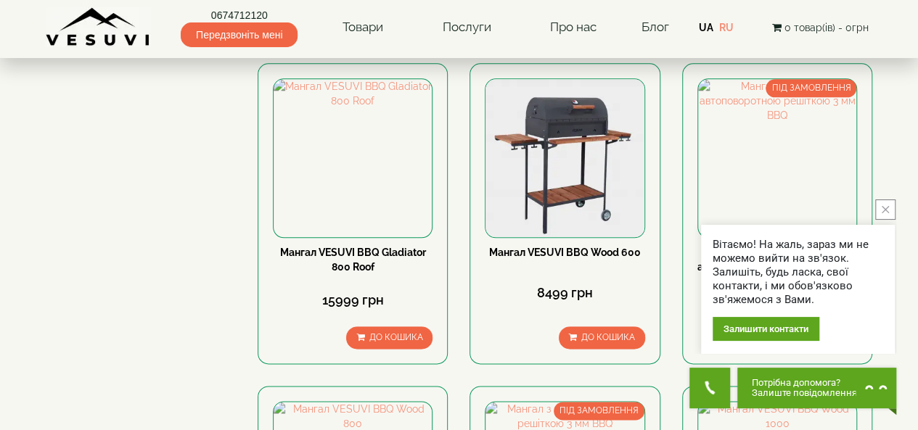 The width and height of the screenshot is (918, 430). What do you see at coordinates (765, 329) in the screenshot?
I see `div: Залишити контакти` at bounding box center [765, 329].